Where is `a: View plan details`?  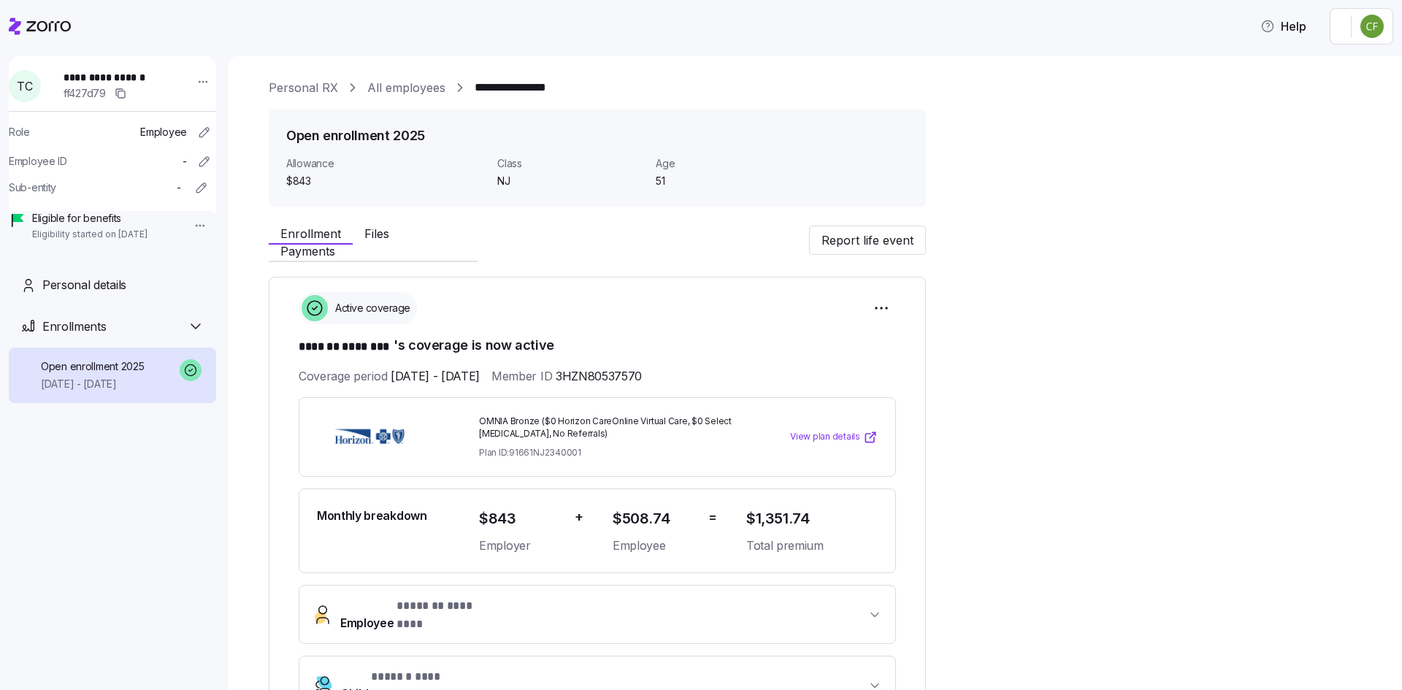
a: View plan details is located at coordinates (834, 437).